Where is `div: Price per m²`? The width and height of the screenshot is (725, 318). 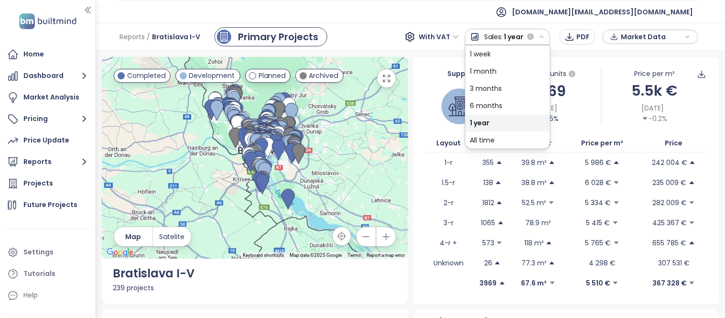 div: Price per m² is located at coordinates (654, 74).